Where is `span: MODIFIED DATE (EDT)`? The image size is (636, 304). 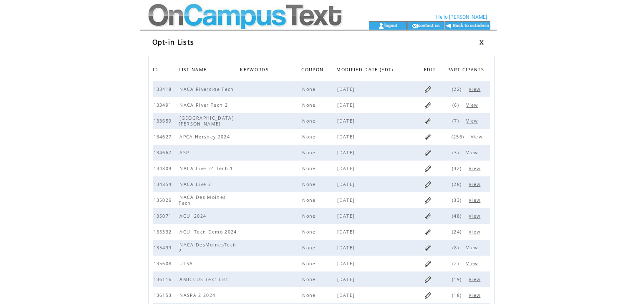
span: MODIFIED DATE (EDT) is located at coordinates (366, 71).